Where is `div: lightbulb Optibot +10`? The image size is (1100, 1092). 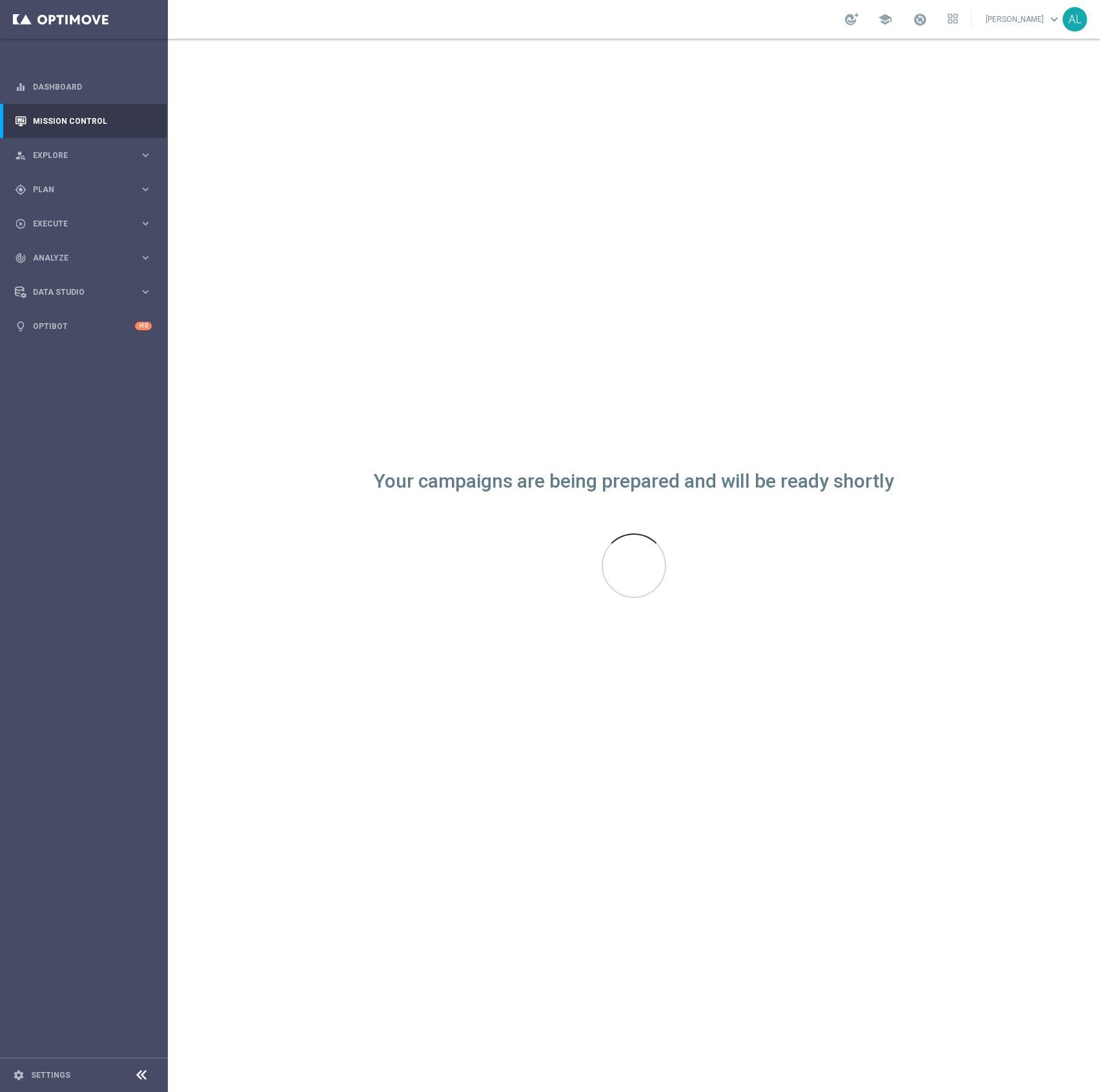
div: lightbulb Optibot +10 is located at coordinates (83, 327).